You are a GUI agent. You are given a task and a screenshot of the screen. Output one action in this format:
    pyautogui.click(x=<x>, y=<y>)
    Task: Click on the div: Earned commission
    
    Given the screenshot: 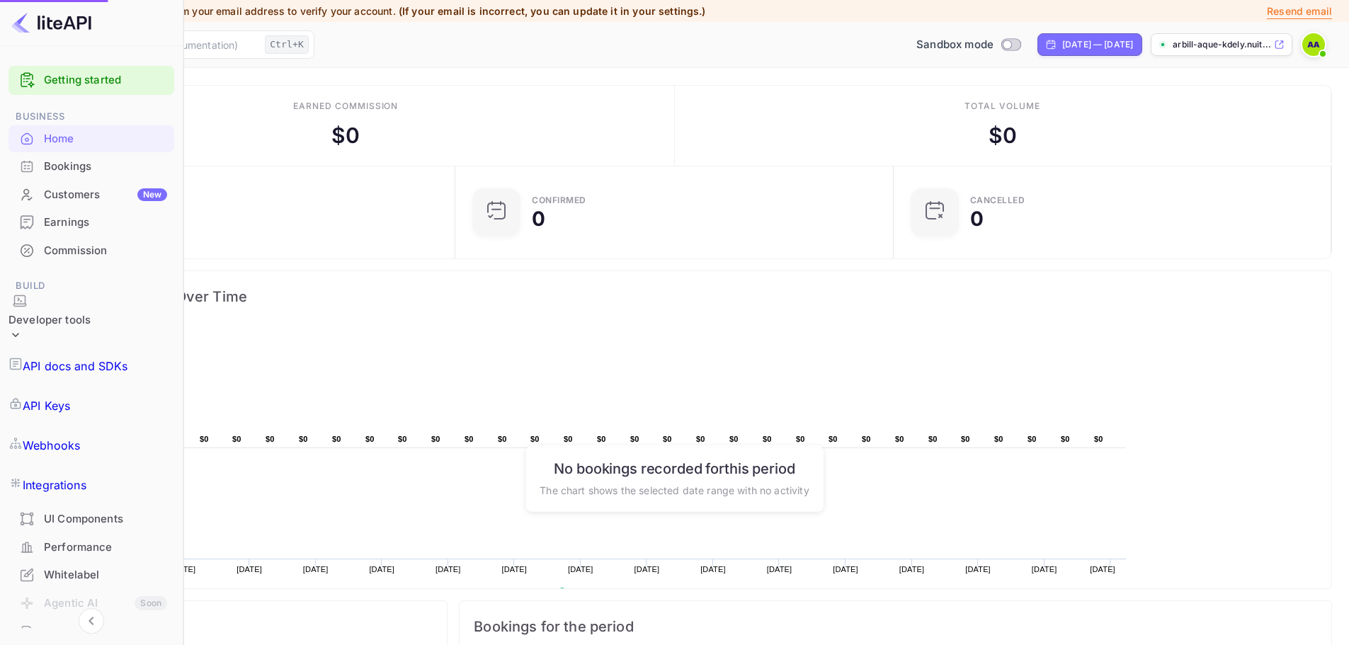 What is the action you would take?
    pyautogui.click(x=346, y=106)
    